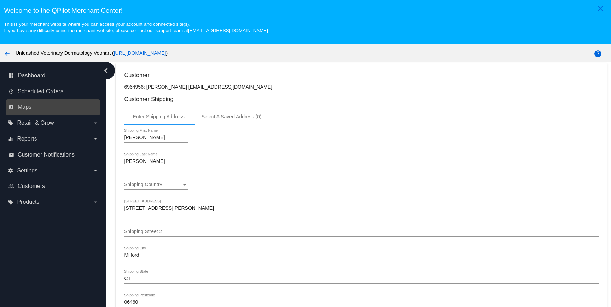 This screenshot has height=307, width=611. I want to click on input: Shipping Postcode, so click(156, 303).